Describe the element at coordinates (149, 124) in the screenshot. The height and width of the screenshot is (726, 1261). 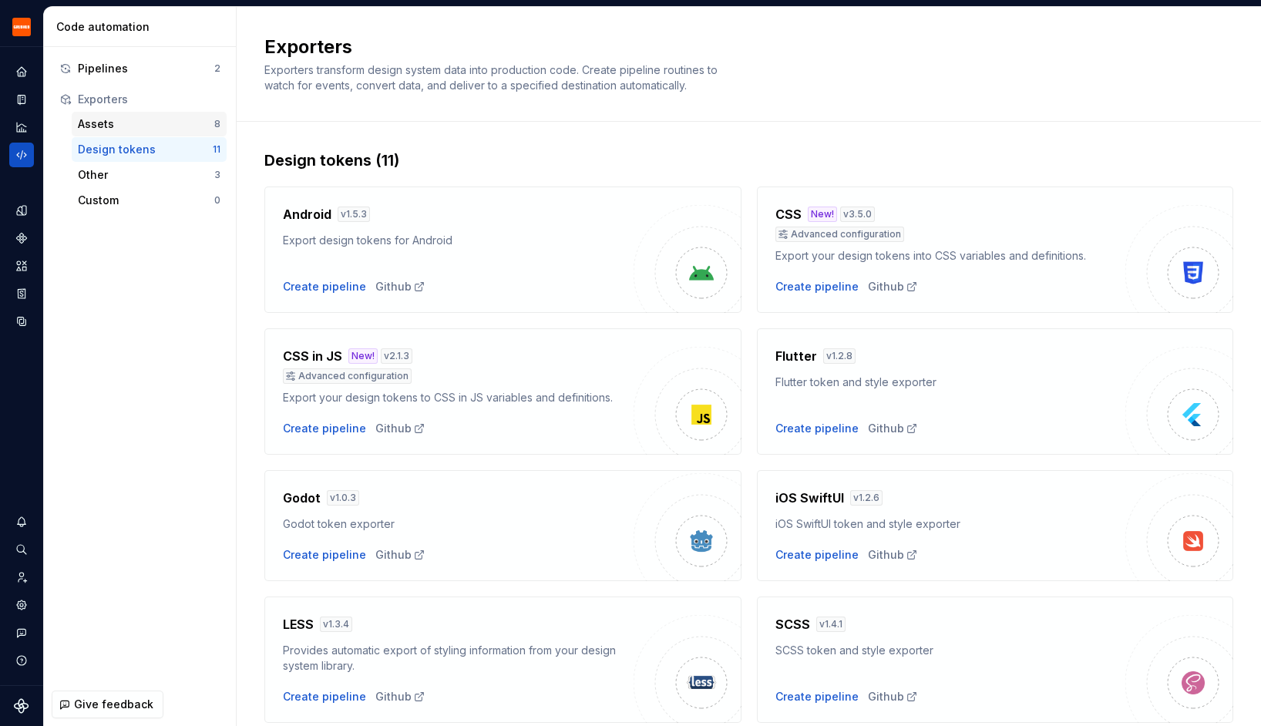
I see `a: Assets8` at that location.